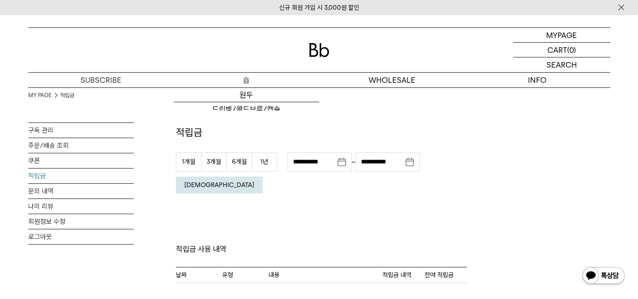 This screenshot has width=638, height=299. What do you see at coordinates (557, 50) in the screenshot?
I see `p: CART` at bounding box center [557, 50].